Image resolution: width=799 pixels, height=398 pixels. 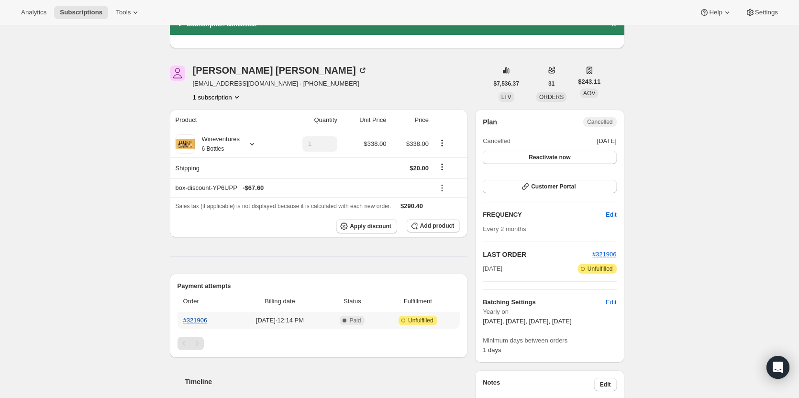 I want to click on span: Apply discount, so click(x=370, y=226).